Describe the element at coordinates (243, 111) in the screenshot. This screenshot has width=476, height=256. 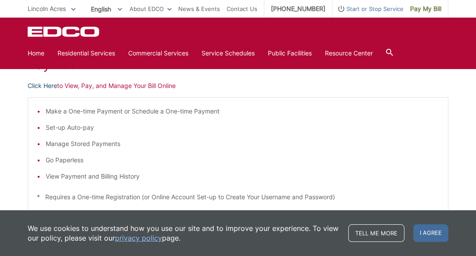
I see `li: Make a One-time Payment or Schedule a One-time Payment` at that location.